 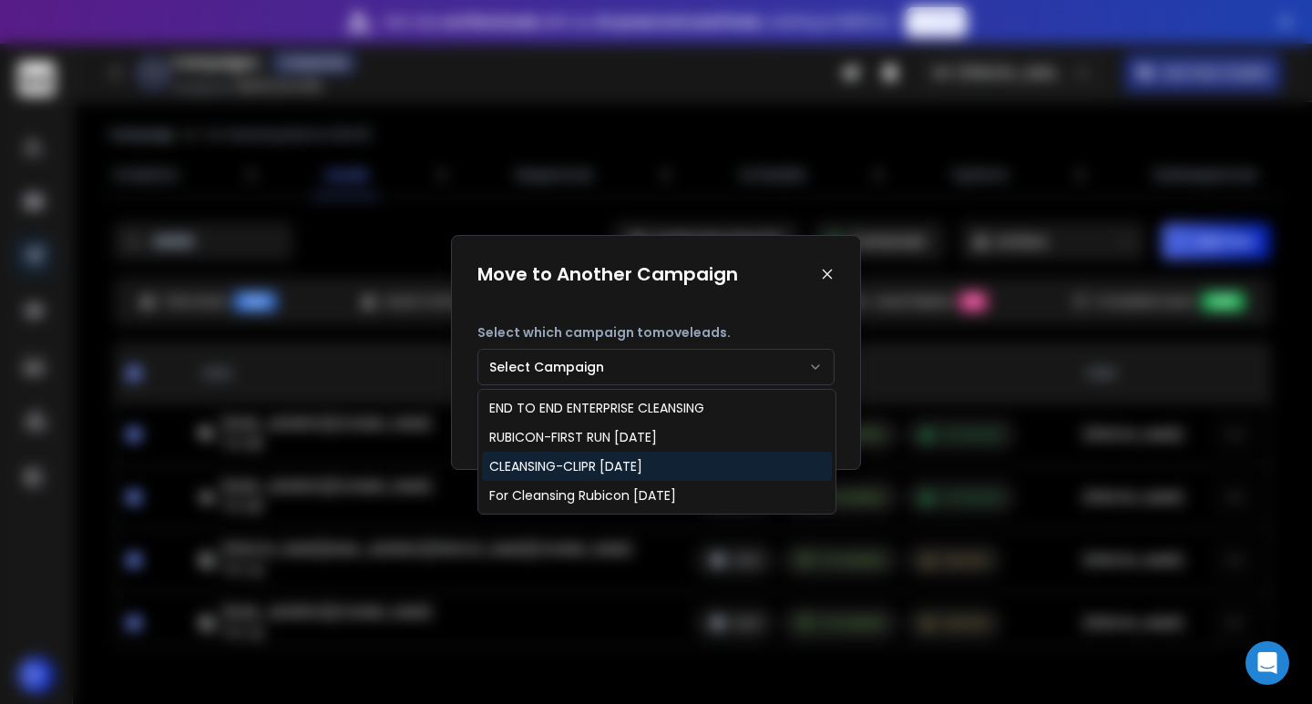 I want to click on p: Select which campaign to move leads., so click(x=656, y=332).